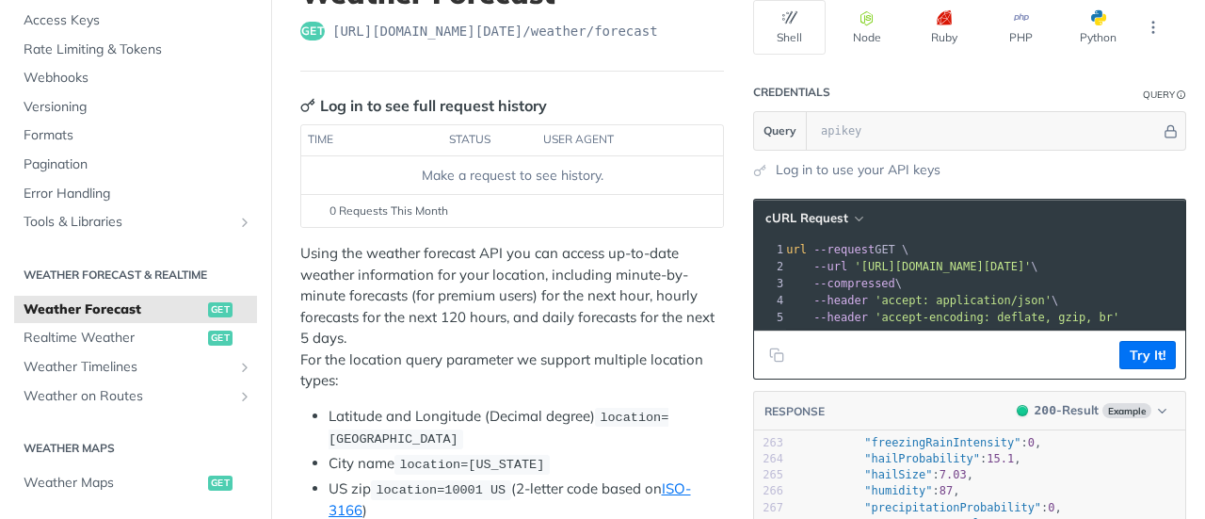 The height and width of the screenshot is (519, 1205). Describe the element at coordinates (997, 317) in the screenshot. I see `span: 'accept-encoding: deflate, gzip, br'` at that location.